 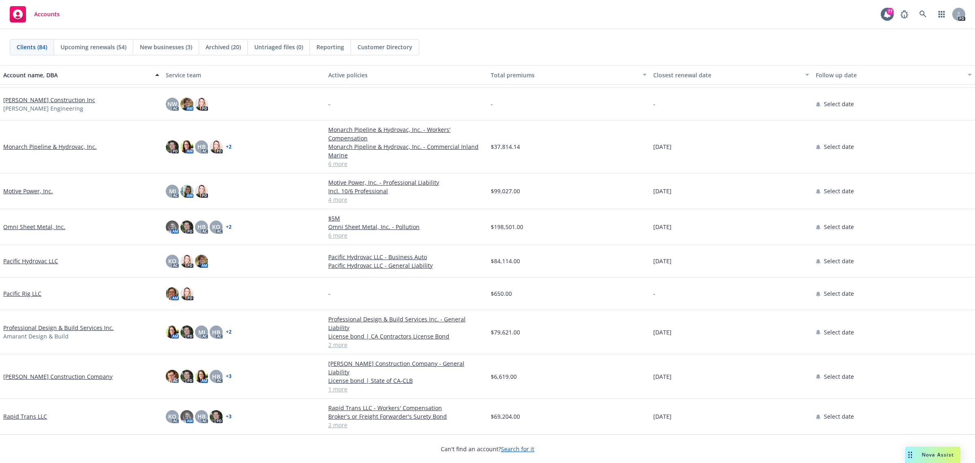 What do you see at coordinates (35, 14) in the screenshot?
I see `a: Accounts` at bounding box center [35, 14].